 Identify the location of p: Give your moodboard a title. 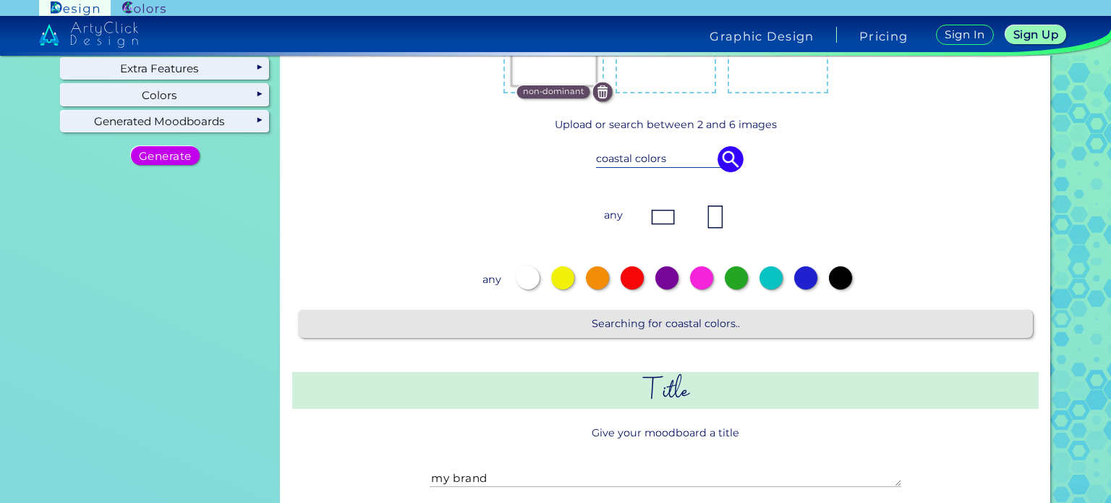
(665, 432).